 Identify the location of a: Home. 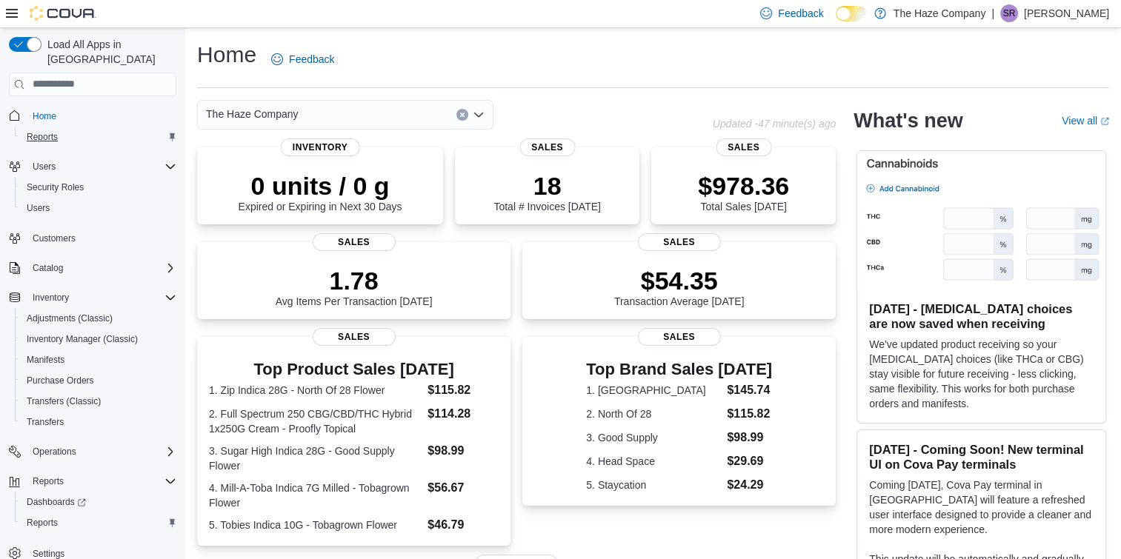
(44, 116).